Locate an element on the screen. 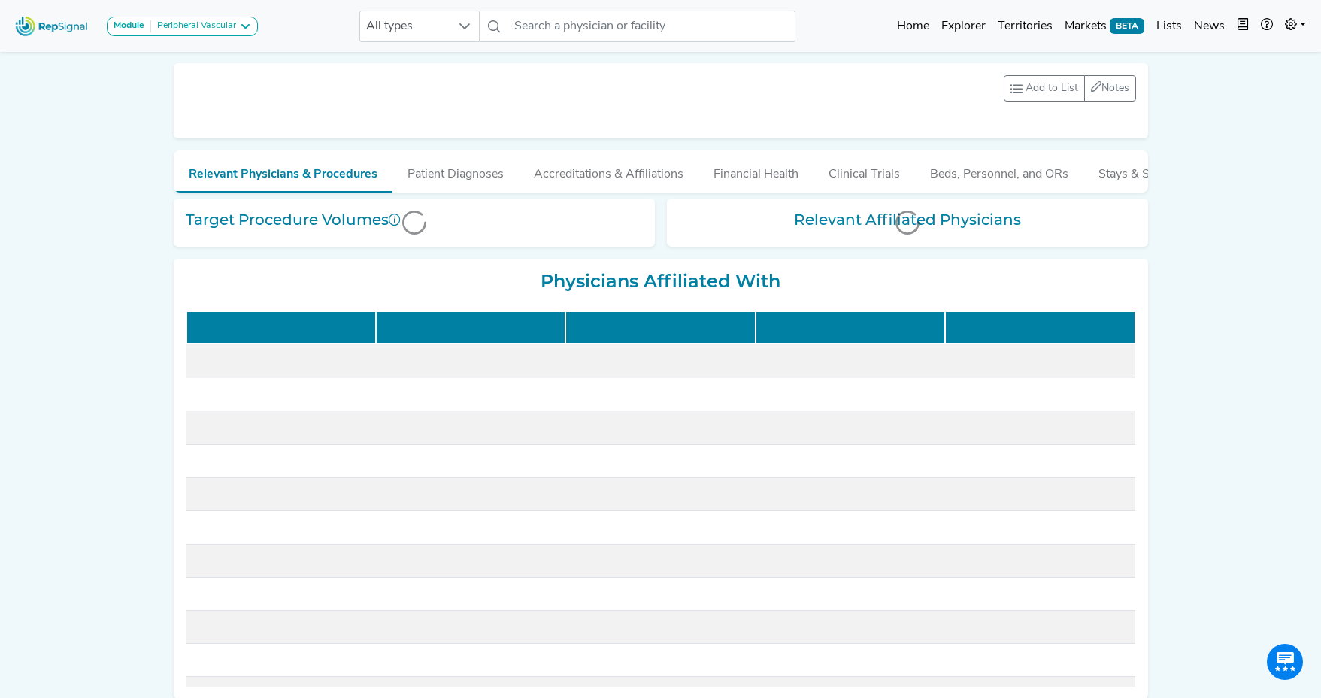  a: Explorer is located at coordinates (963, 26).